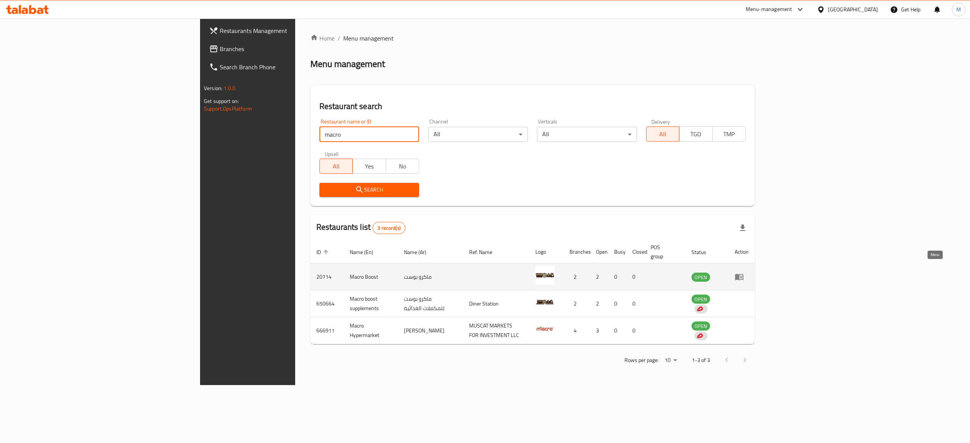 Image resolution: width=970 pixels, height=443 pixels. What do you see at coordinates (577, 331) in the screenshot?
I see `td: 4` at bounding box center [577, 331].